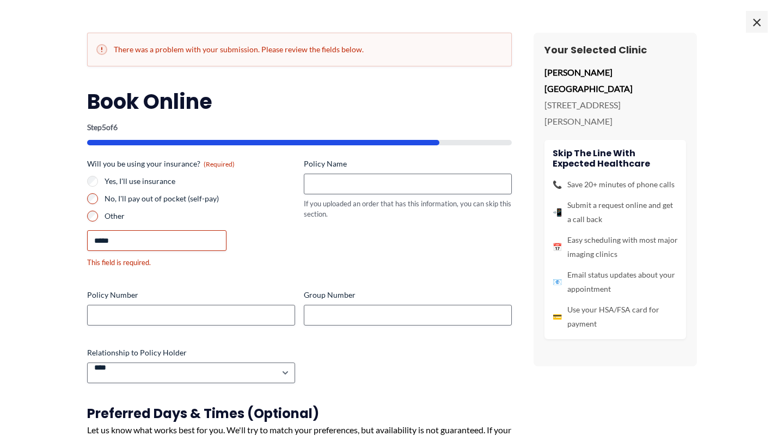  Describe the element at coordinates (615, 247) in the screenshot. I see `li: Easy scheduling with most major imaging clinics` at that location.